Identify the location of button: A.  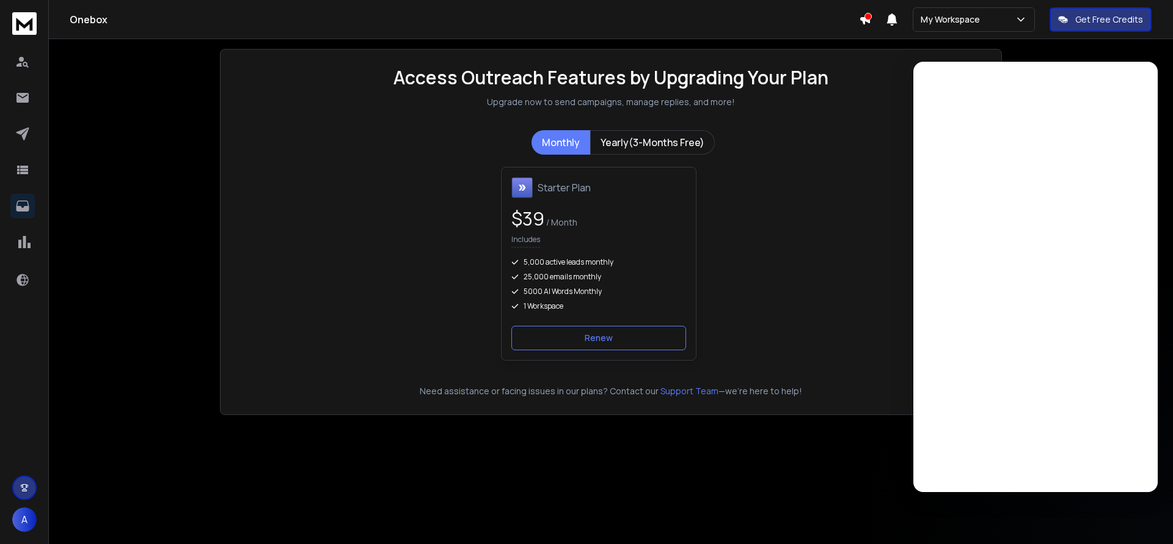
(24, 519).